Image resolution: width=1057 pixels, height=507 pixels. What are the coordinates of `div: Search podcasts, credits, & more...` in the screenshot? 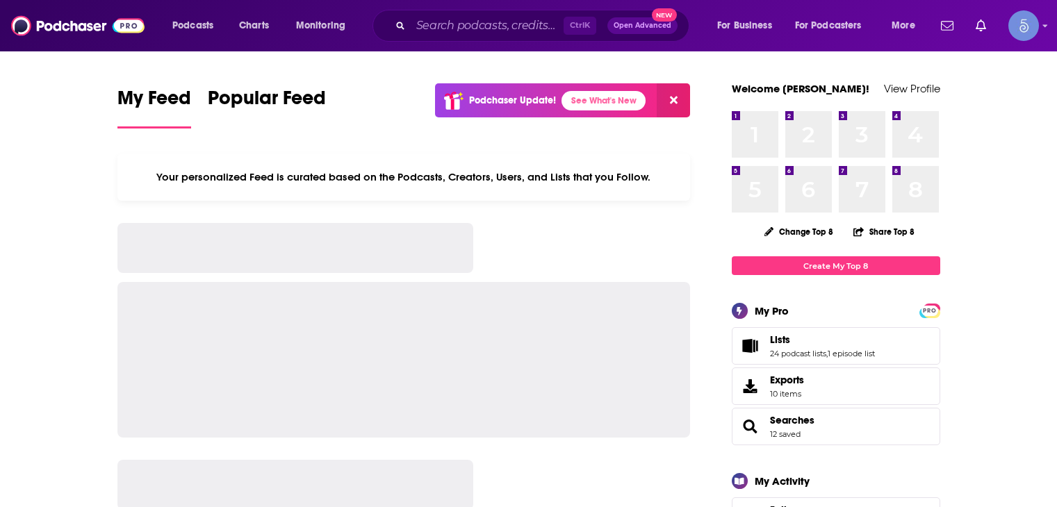 It's located at (544, 26).